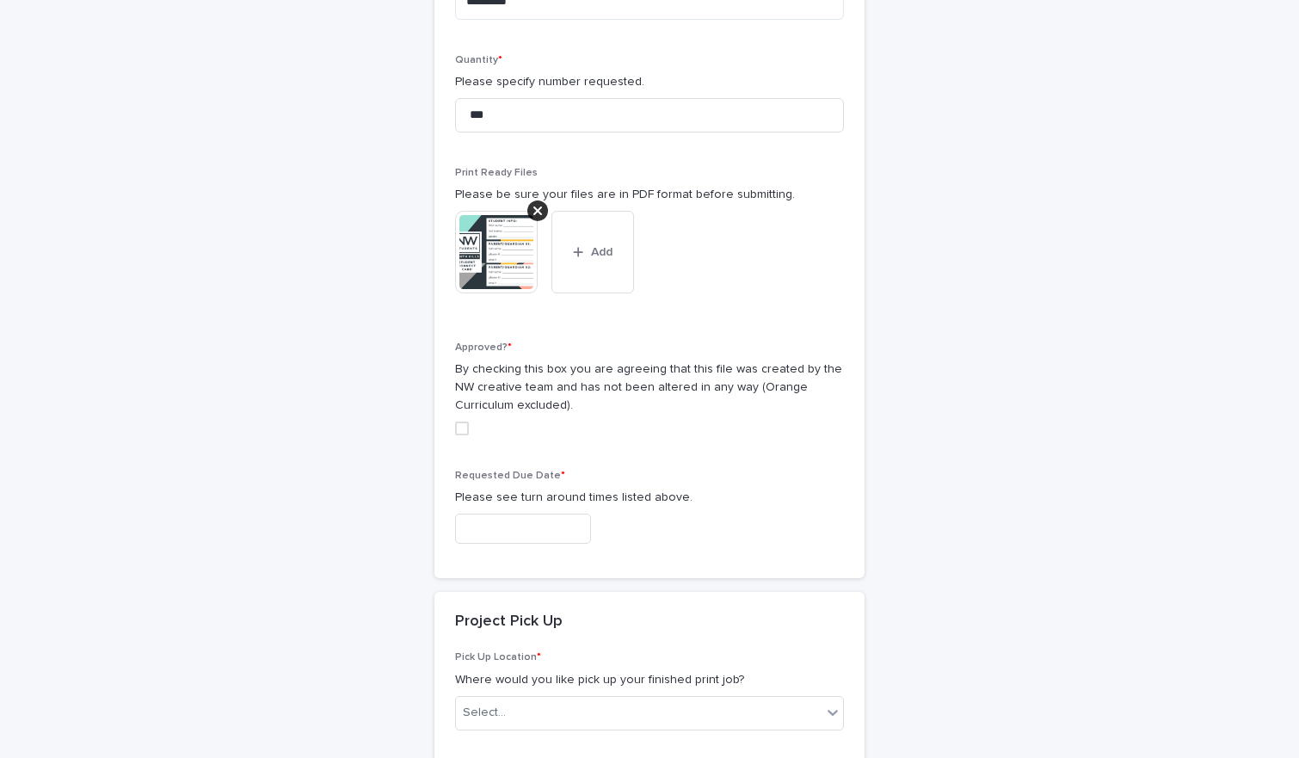 This screenshot has width=1299, height=758. What do you see at coordinates (498, 657) in the screenshot?
I see `span: Pick Up Location` at bounding box center [498, 657].